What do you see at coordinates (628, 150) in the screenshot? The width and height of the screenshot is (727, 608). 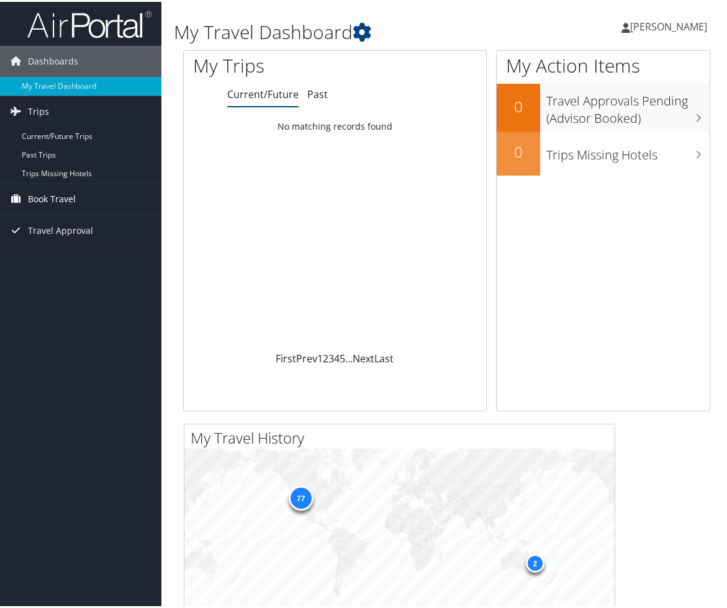 I see `h3: Trips Missing Hotels` at bounding box center [628, 150].